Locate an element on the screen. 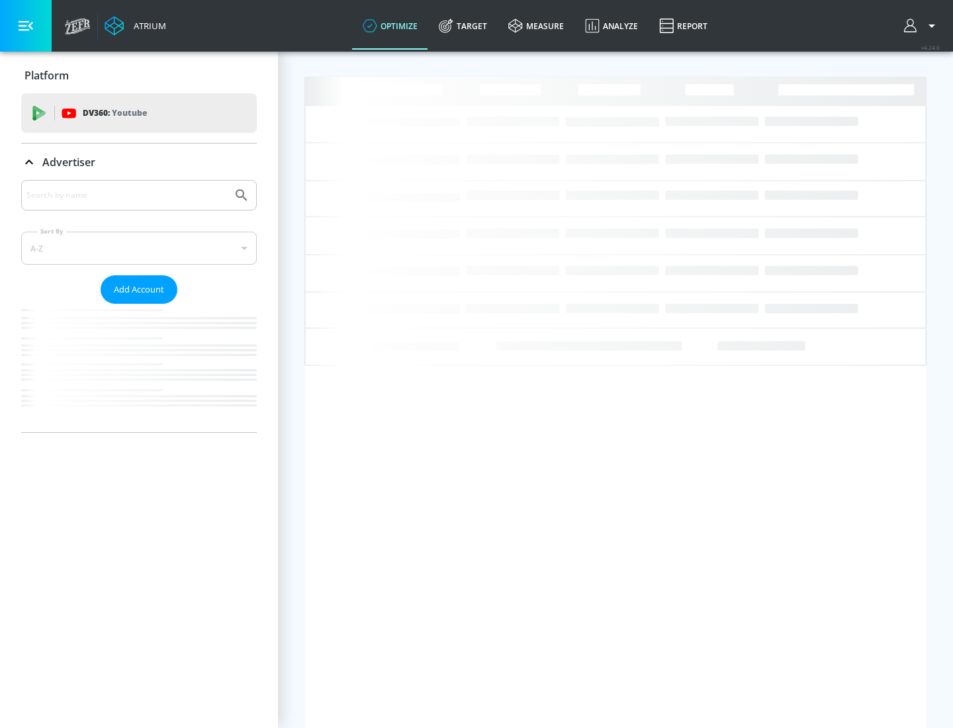 The height and width of the screenshot is (728, 953). p: DV360: is located at coordinates (115, 113).